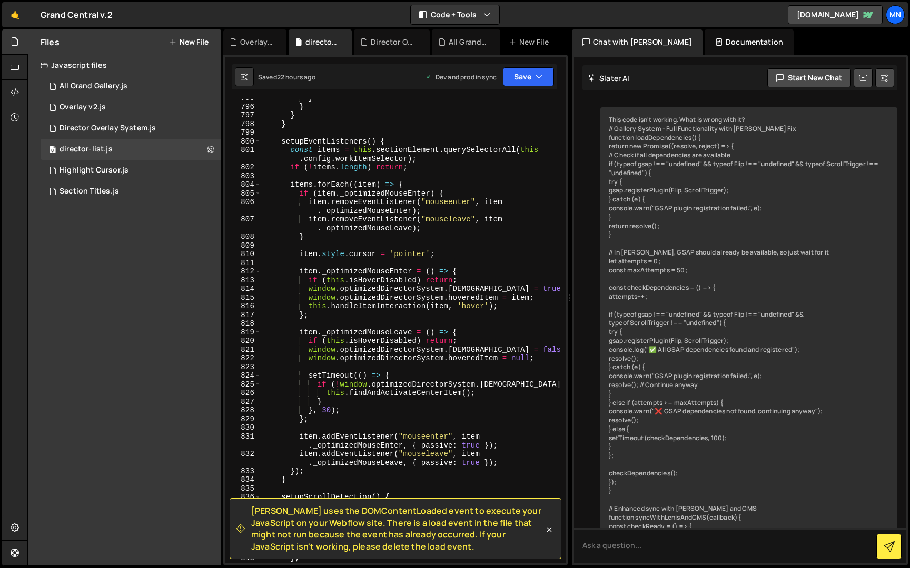  What do you see at coordinates (243, 558) in the screenshot?
I see `div: 843` at bounding box center [243, 558].